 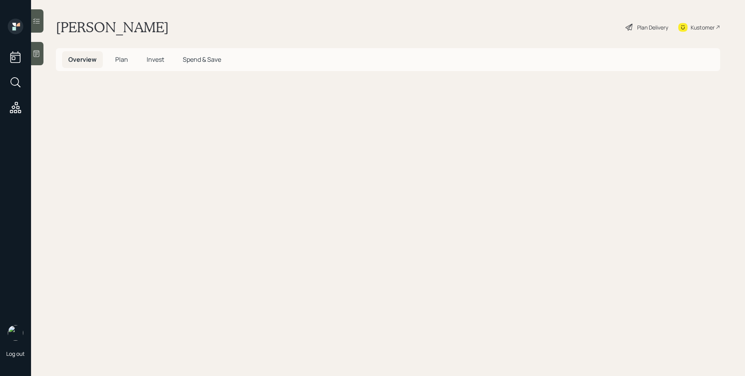 I want to click on div: Kustomer, so click(x=703, y=27).